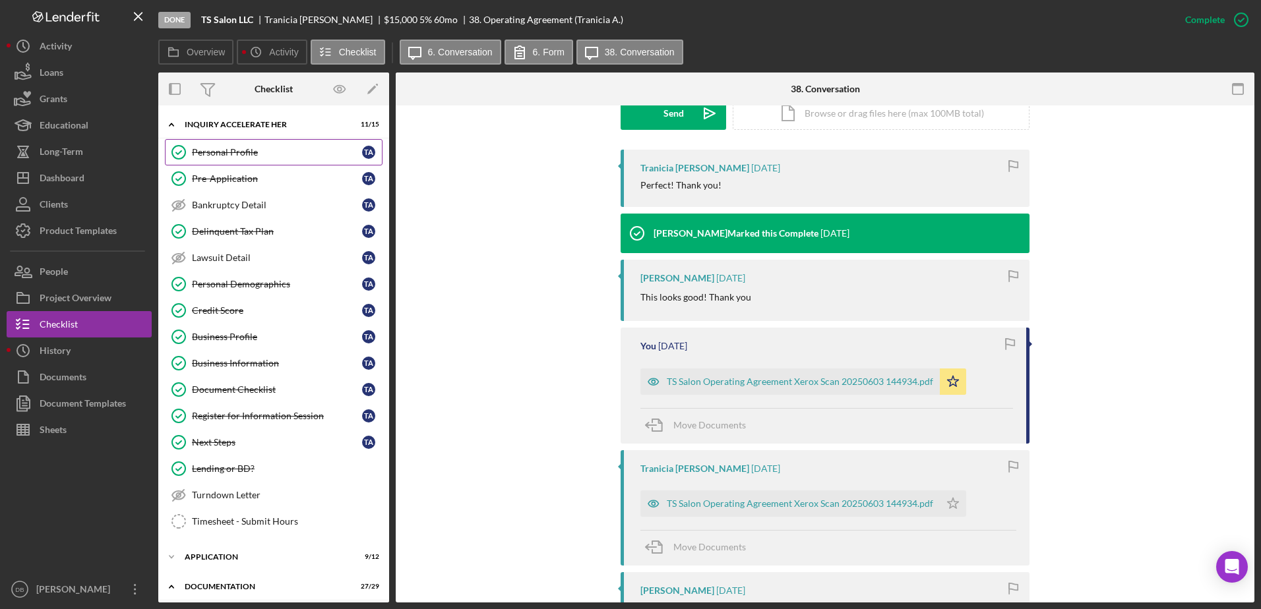 The height and width of the screenshot is (609, 1261). Describe the element at coordinates (283, 52) in the screenshot. I see `label: Activity` at that location.